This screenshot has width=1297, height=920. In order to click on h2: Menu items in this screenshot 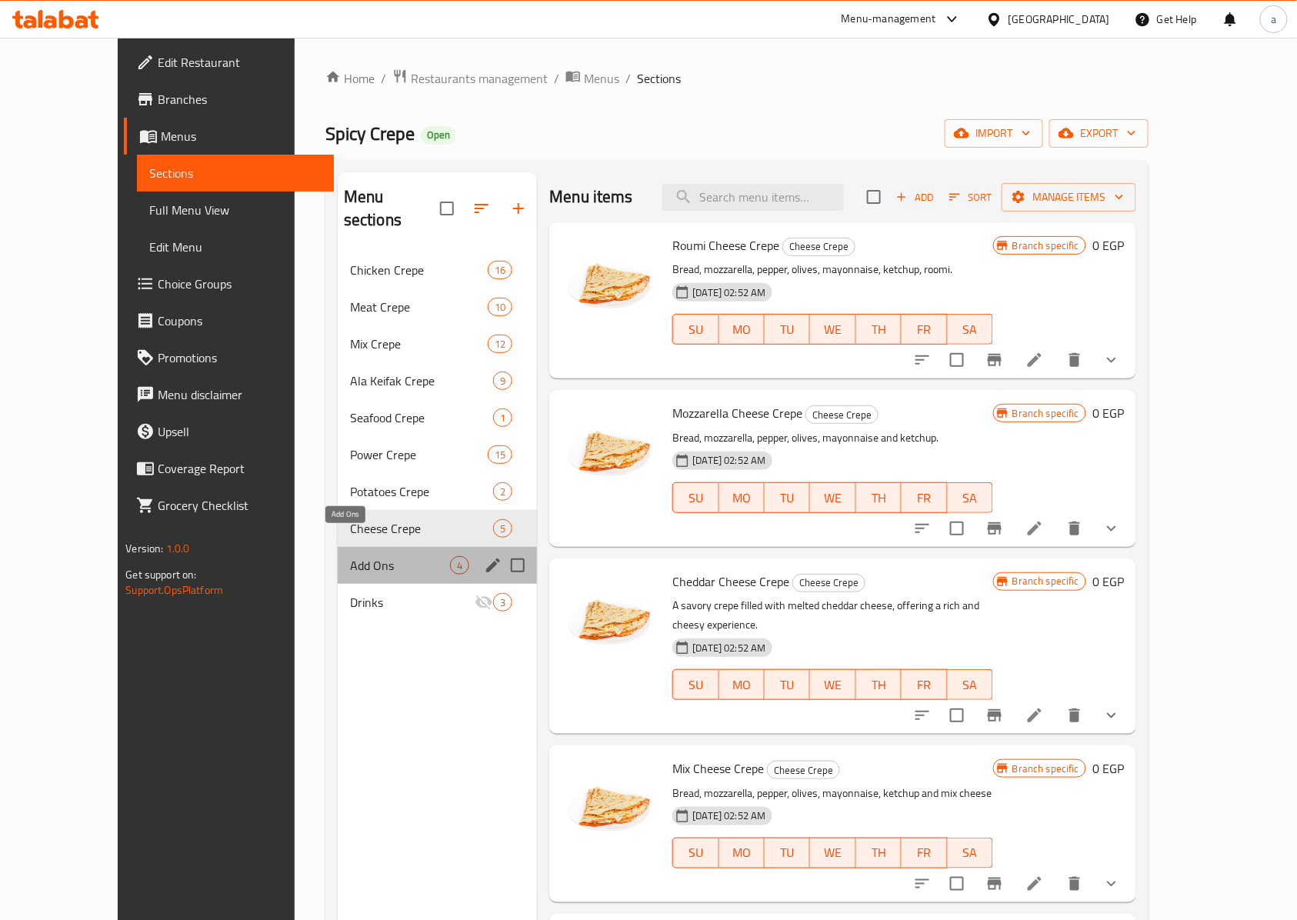, I will do `click(591, 197)`.